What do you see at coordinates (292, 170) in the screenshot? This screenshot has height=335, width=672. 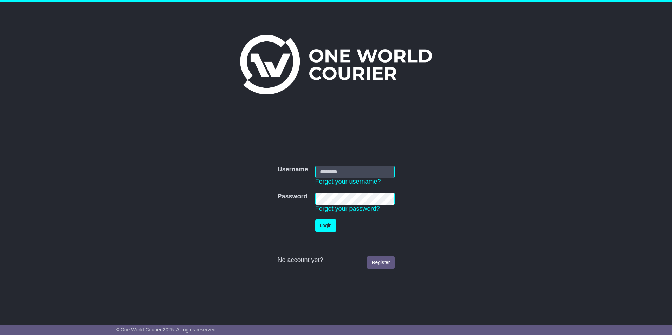 I see `label: Username` at bounding box center [292, 170].